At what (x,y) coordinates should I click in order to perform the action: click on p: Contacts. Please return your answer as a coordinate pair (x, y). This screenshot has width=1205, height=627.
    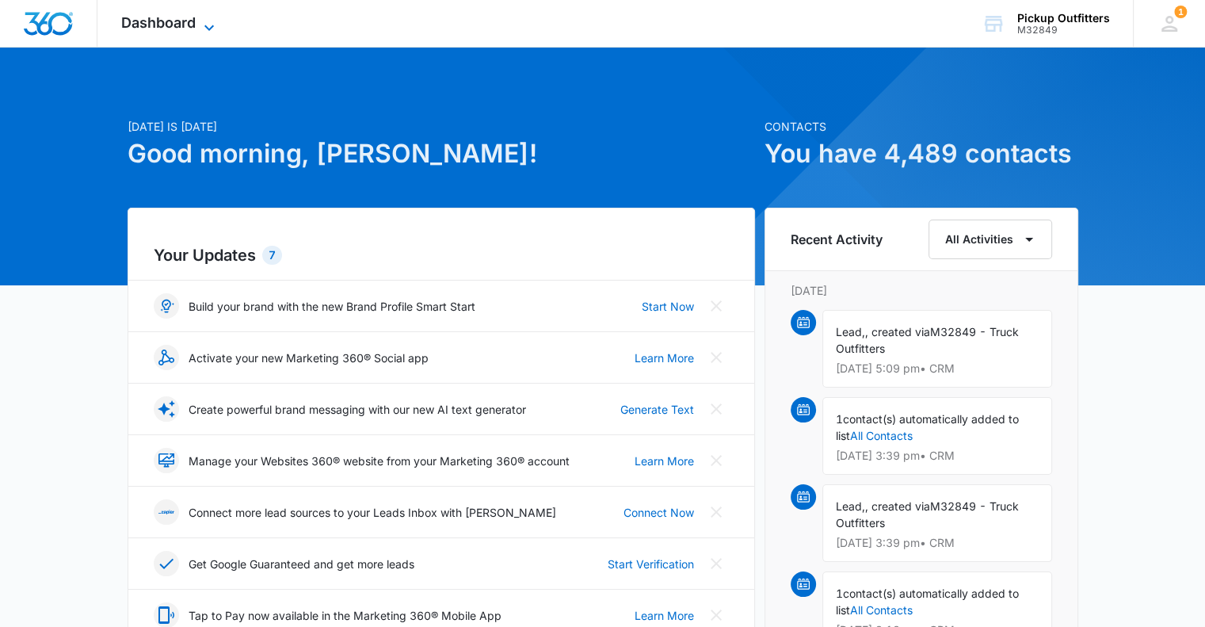
    Looking at the image, I should click on (922, 126).